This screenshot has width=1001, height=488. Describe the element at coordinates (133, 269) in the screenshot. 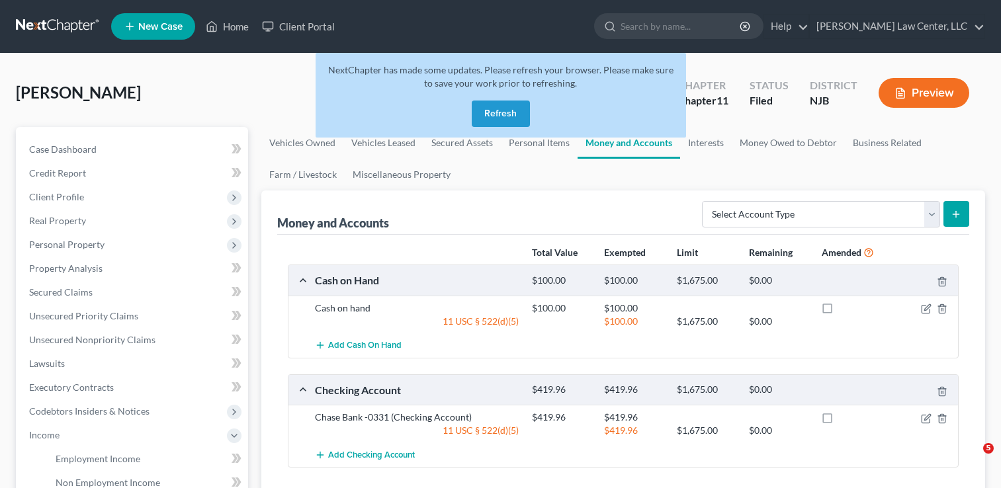

I see `a: Property Analysis` at that location.